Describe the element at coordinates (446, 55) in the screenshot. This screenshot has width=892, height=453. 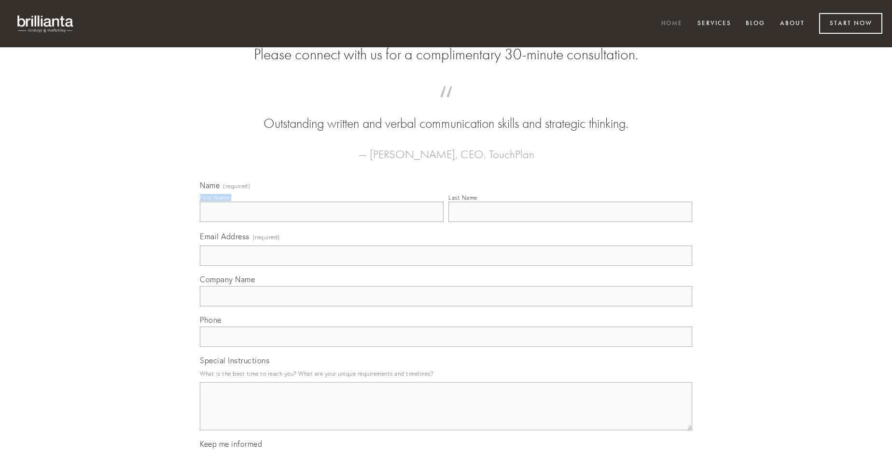
I see `h2: Please connect with us for a complimentary 30-minute consultation.` at that location.